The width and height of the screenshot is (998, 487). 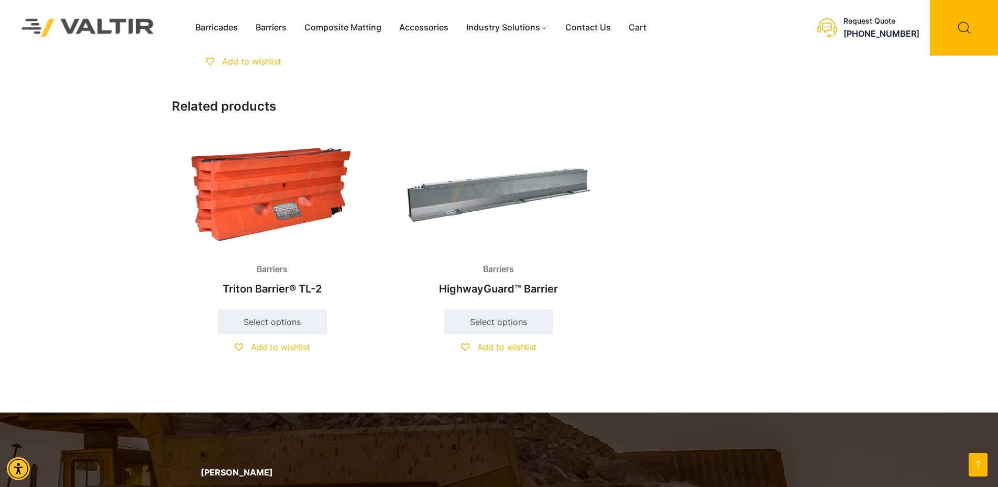 What do you see at coordinates (498, 289) in the screenshot?
I see `h2: HighwayGuard™ Barrier` at bounding box center [498, 289].